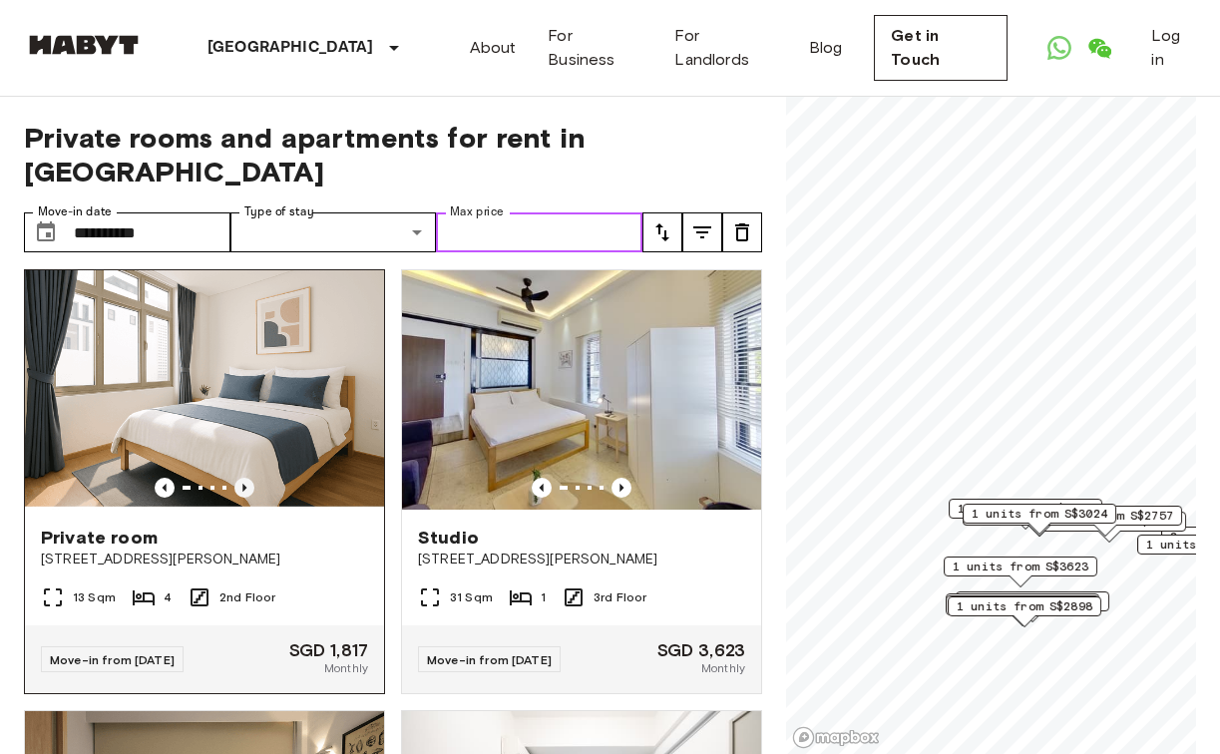  Describe the element at coordinates (448, 538) in the screenshot. I see `span: Studio` at that location.